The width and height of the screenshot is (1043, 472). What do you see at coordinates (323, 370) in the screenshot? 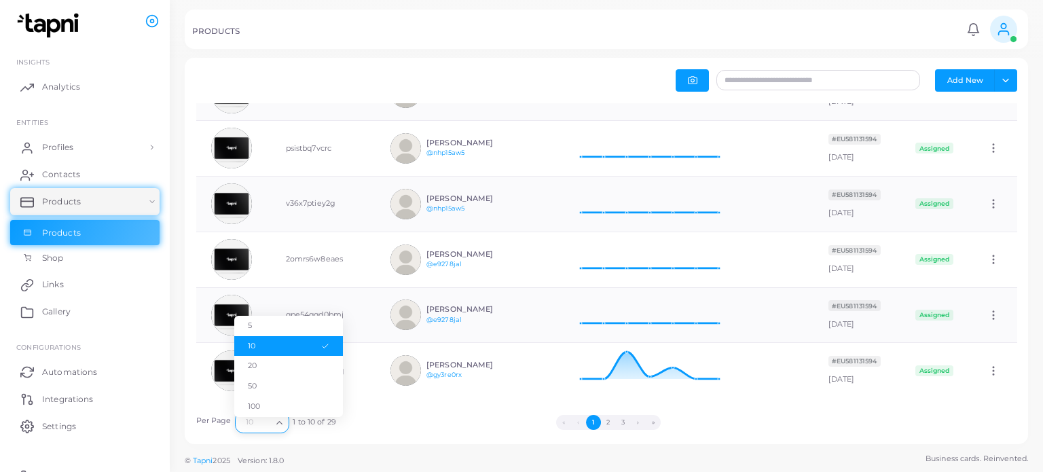
I see `td: bgoxgdbiamaq` at bounding box center [323, 370].